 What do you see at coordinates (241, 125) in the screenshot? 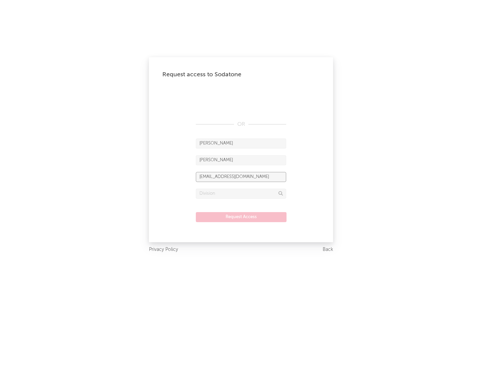
I see `div: OR` at bounding box center [241, 125].